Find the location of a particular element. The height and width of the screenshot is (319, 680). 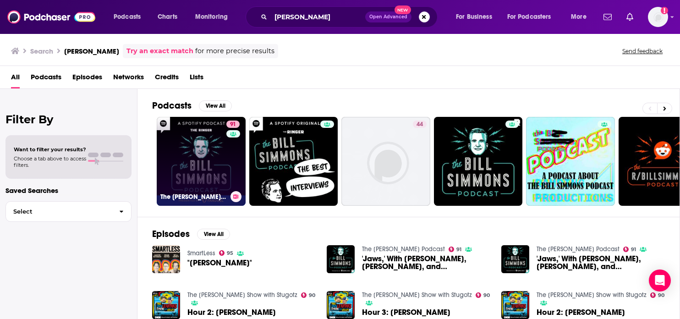

img: Hour 3: Bill Simmons is located at coordinates (340, 305).